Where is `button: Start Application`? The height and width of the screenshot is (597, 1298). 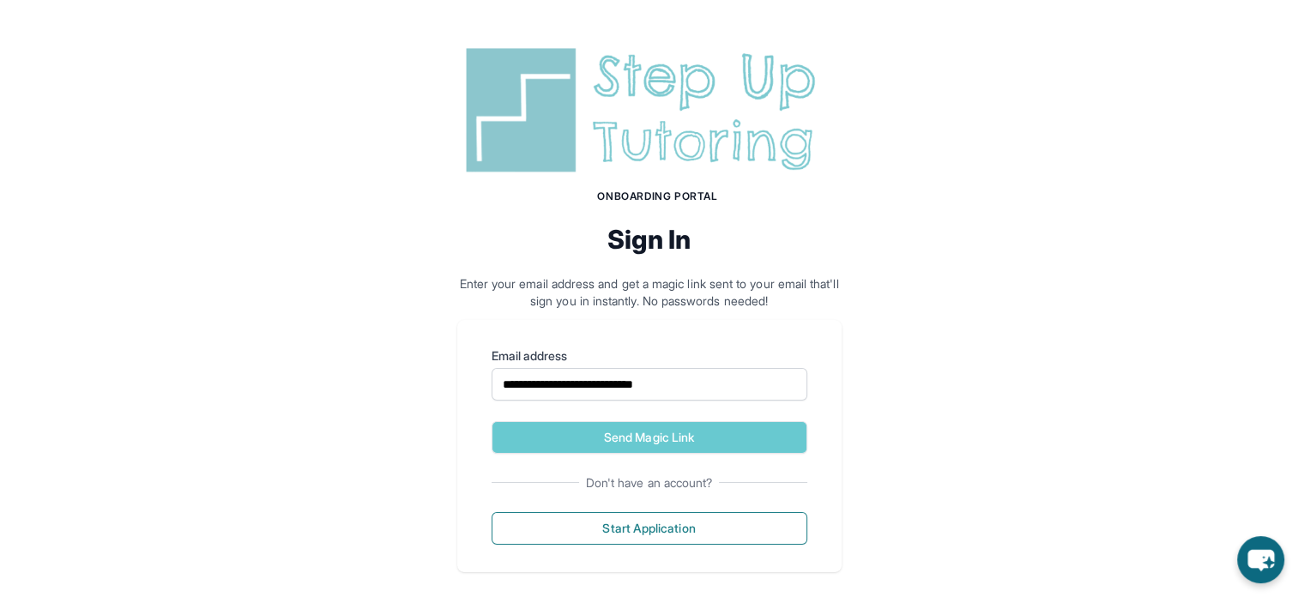
button: Start Application is located at coordinates (649, 528).